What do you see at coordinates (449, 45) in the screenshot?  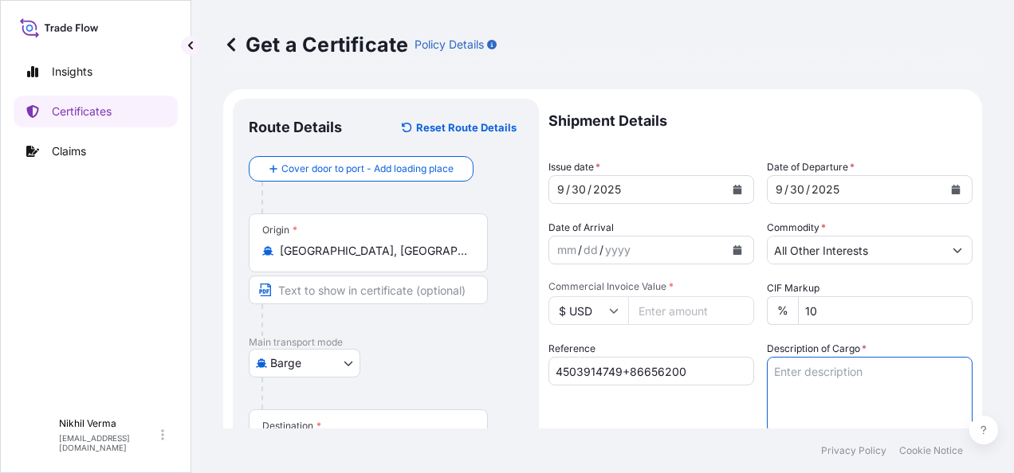 I see `p: Policy Details` at bounding box center [449, 45].